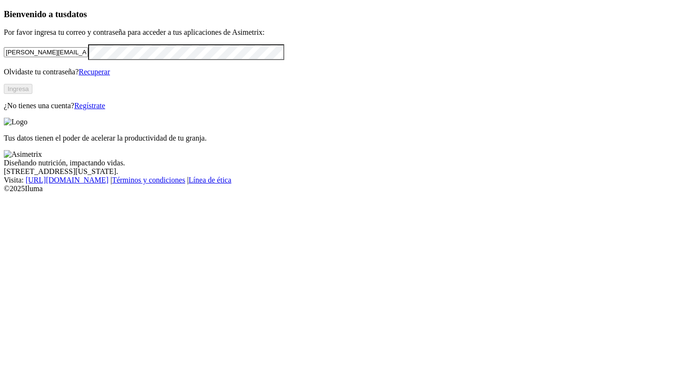 The width and height of the screenshot is (700, 367). What do you see at coordinates (350, 163) in the screenshot?
I see `div: Diseñando nutrición, impactando vidas.` at bounding box center [350, 163].